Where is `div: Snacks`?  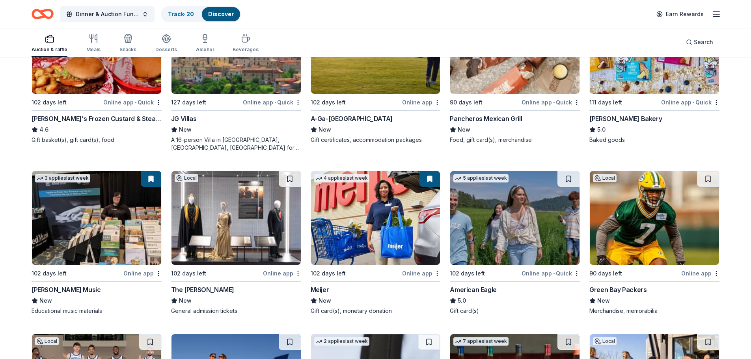 div: Snacks is located at coordinates (128, 50).